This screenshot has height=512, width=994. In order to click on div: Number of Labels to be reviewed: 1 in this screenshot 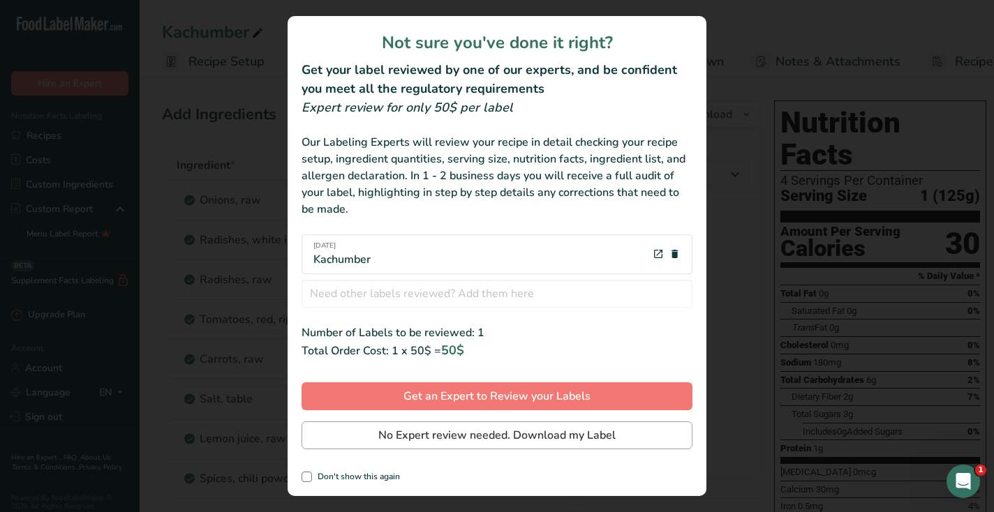, I will do `click(497, 333)`.